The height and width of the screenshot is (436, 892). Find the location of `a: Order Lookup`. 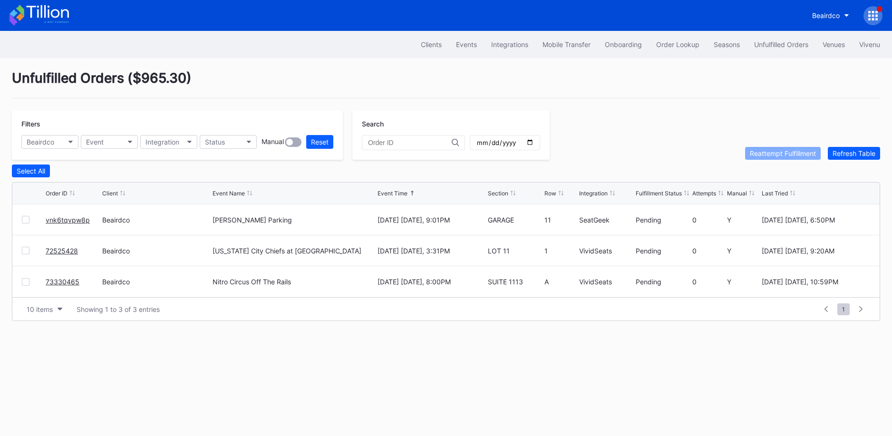

a: Order Lookup is located at coordinates (678, 44).